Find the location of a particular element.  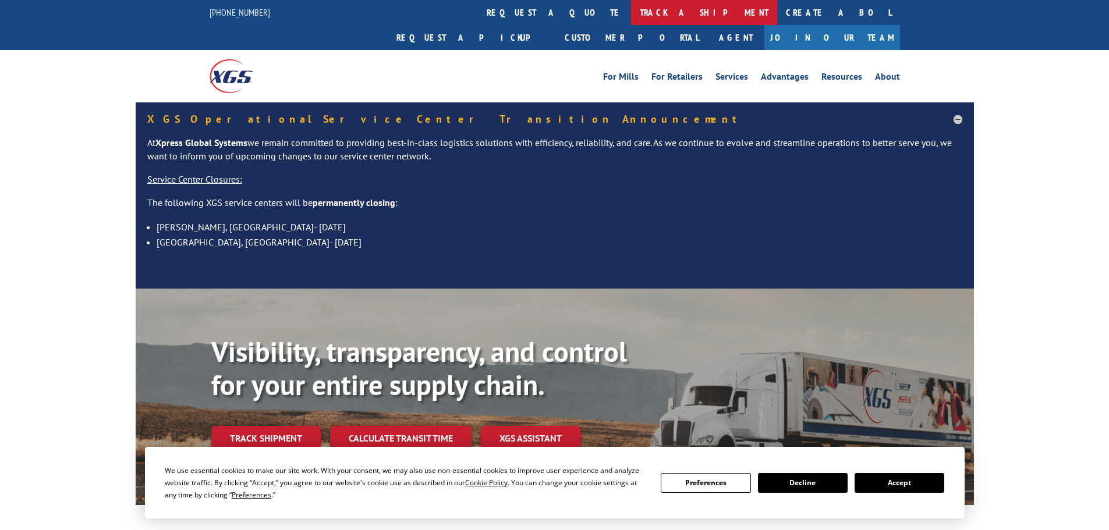

a: Advantages is located at coordinates (784, 79).